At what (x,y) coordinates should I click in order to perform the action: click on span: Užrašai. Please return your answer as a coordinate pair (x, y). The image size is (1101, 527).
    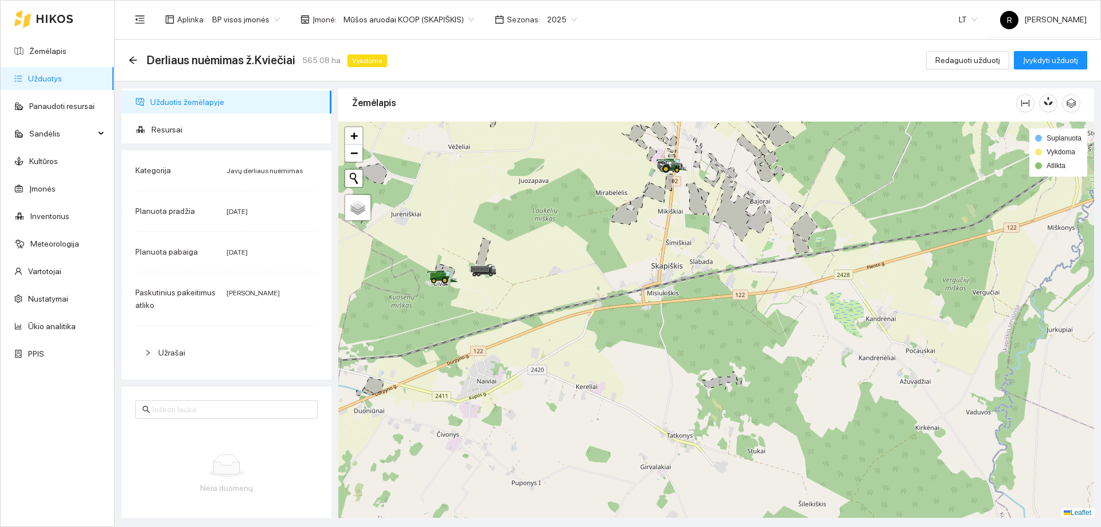
    Looking at the image, I should click on (171, 353).